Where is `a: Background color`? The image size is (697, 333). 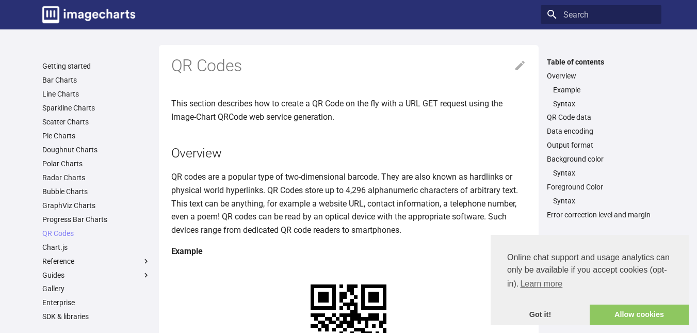 a: Background color is located at coordinates (601, 159).